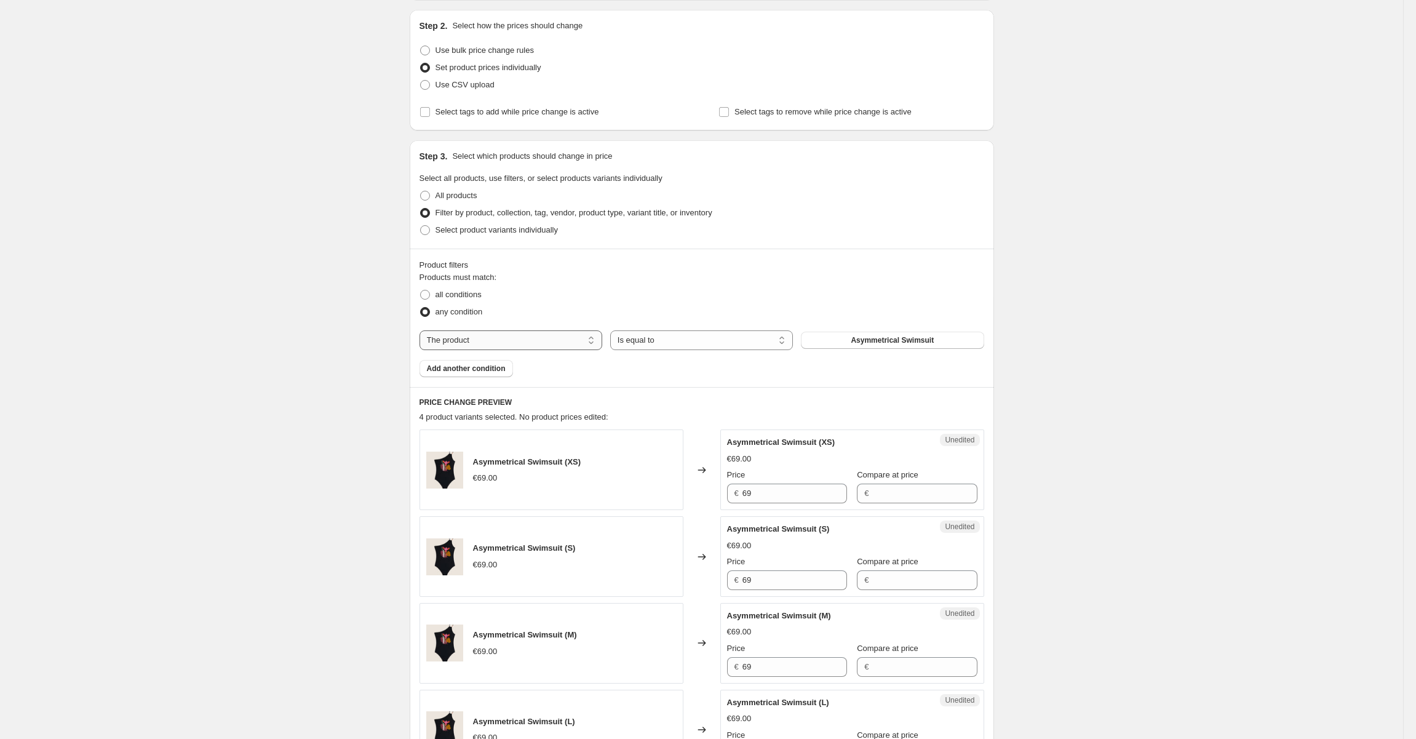  Describe the element at coordinates (702, 402) in the screenshot. I see `h6: PRICE CHANGE PREVIEW` at that location.